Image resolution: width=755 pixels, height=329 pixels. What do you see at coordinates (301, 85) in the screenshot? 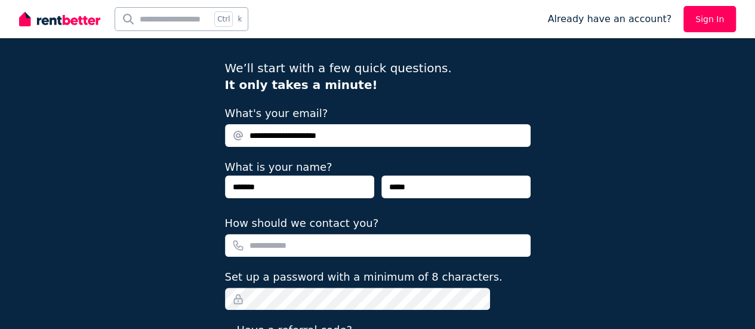
I see `b: It only takes a minute!` at bounding box center [301, 85].